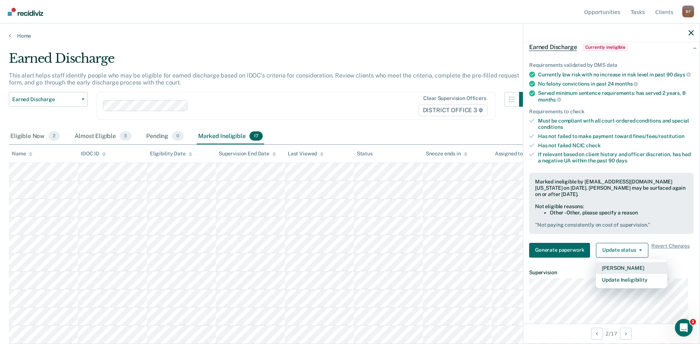 Image resolution: width=700 pixels, height=344 pixels. I want to click on div: Served minimum sentence requirements: has served 2 years, 8, so click(616, 96).